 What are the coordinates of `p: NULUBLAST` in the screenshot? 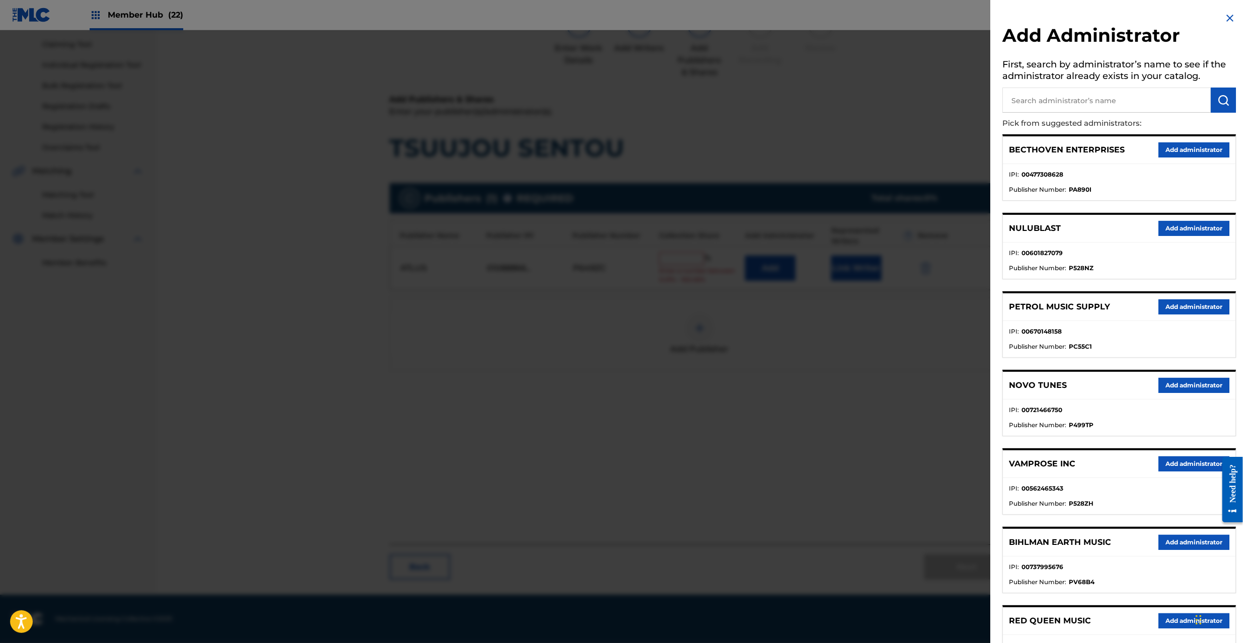 It's located at (1035, 229).